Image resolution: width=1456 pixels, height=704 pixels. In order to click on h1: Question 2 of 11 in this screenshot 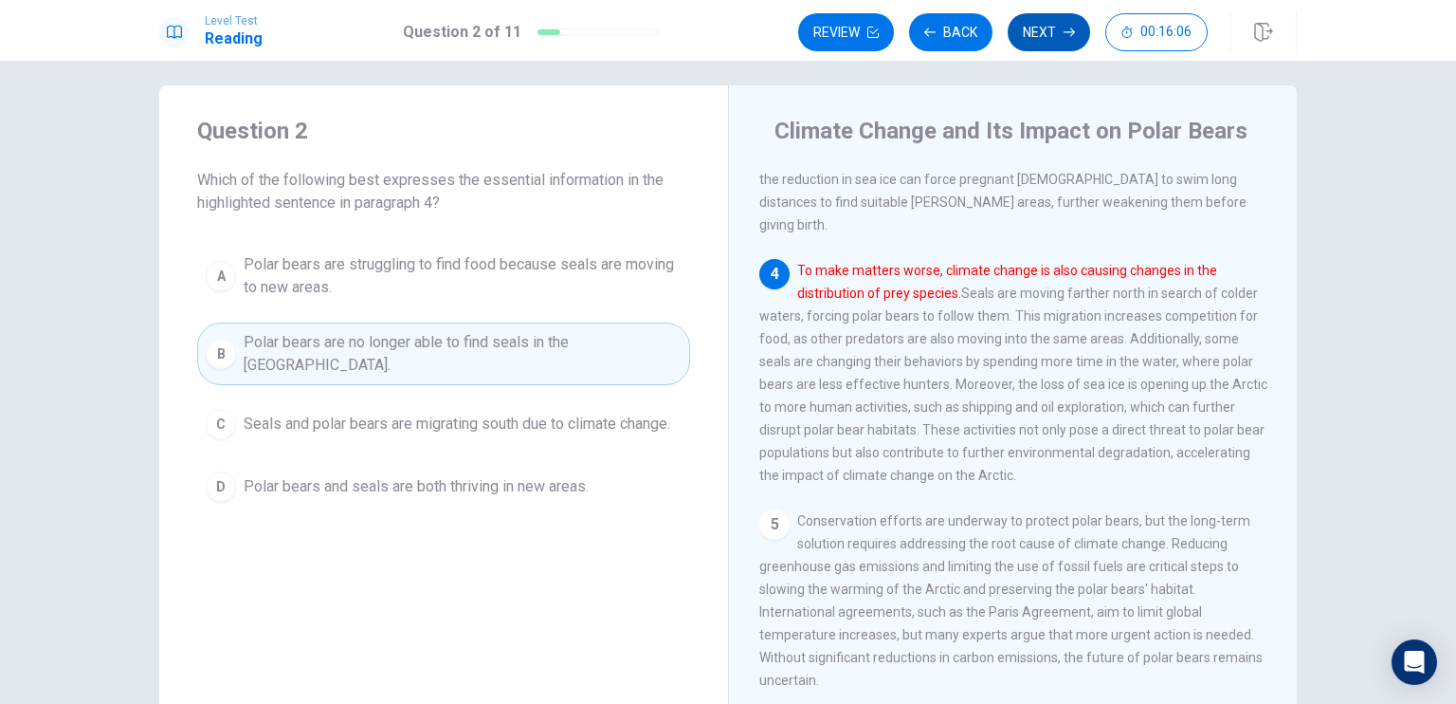, I will do `click(462, 32)`.